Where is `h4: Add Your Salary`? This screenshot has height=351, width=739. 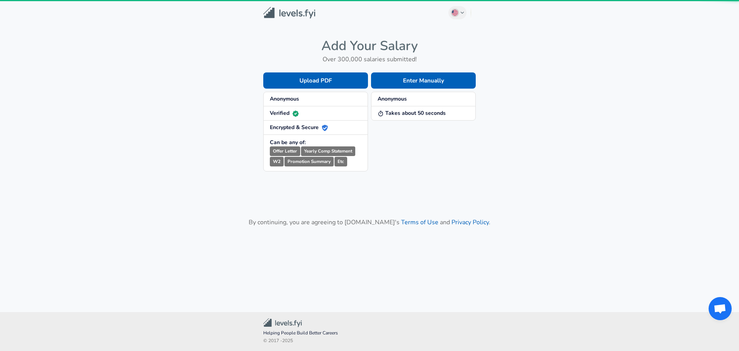 h4: Add Your Salary is located at coordinates (370, 46).